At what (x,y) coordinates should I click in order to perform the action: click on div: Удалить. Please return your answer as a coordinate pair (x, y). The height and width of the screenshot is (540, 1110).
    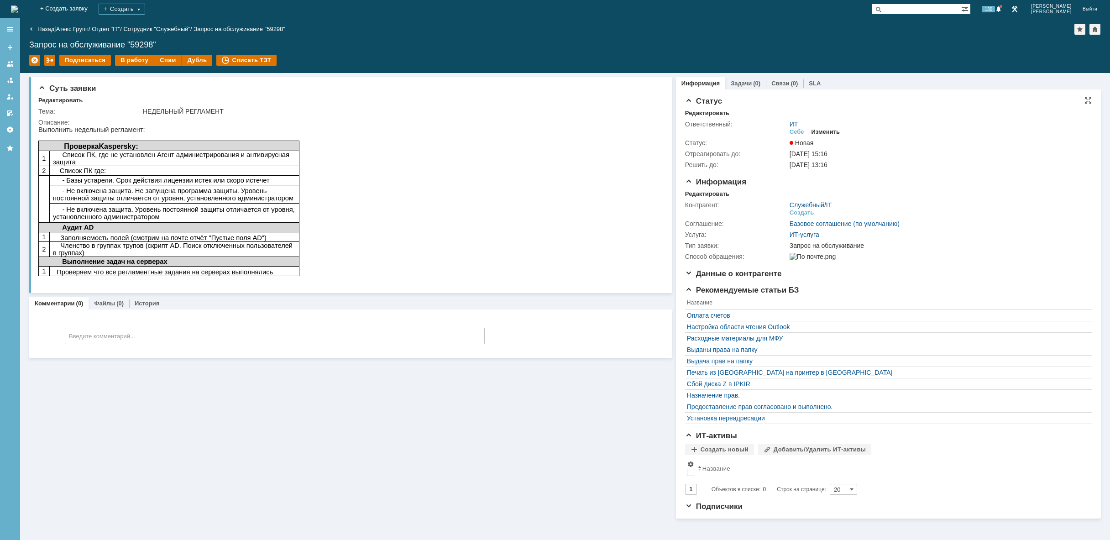
    Looking at the image, I should click on (35, 60).